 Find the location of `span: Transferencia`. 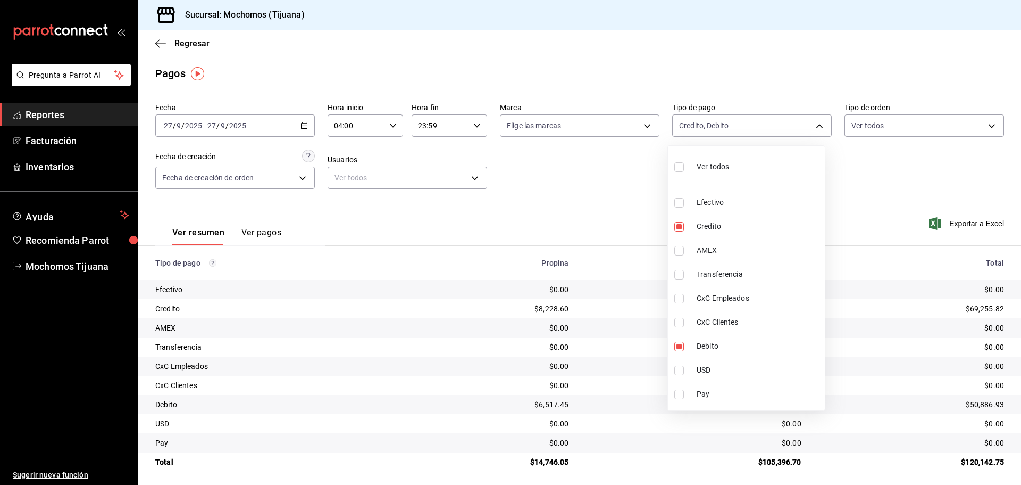

span: Transferencia is located at coordinates (758, 274).